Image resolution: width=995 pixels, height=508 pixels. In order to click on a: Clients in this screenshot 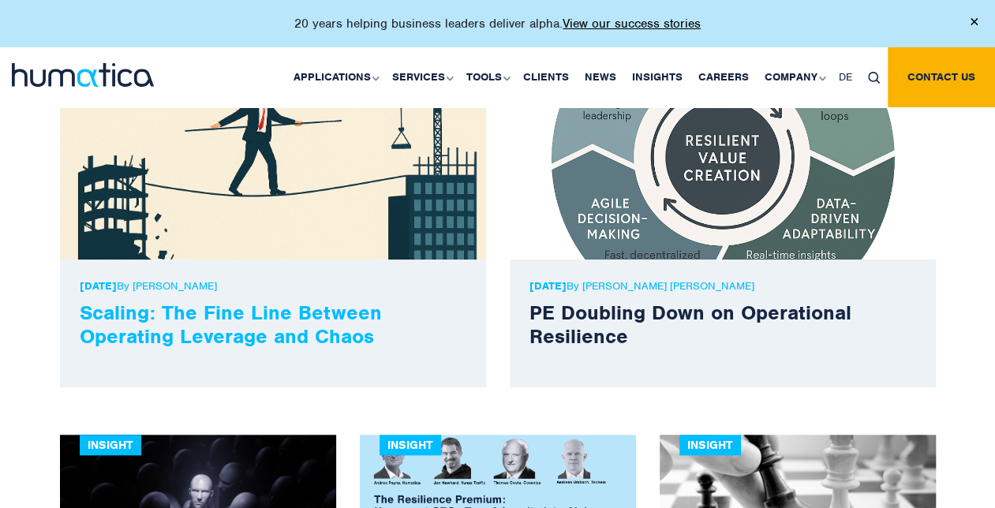, I will do `click(546, 77)`.